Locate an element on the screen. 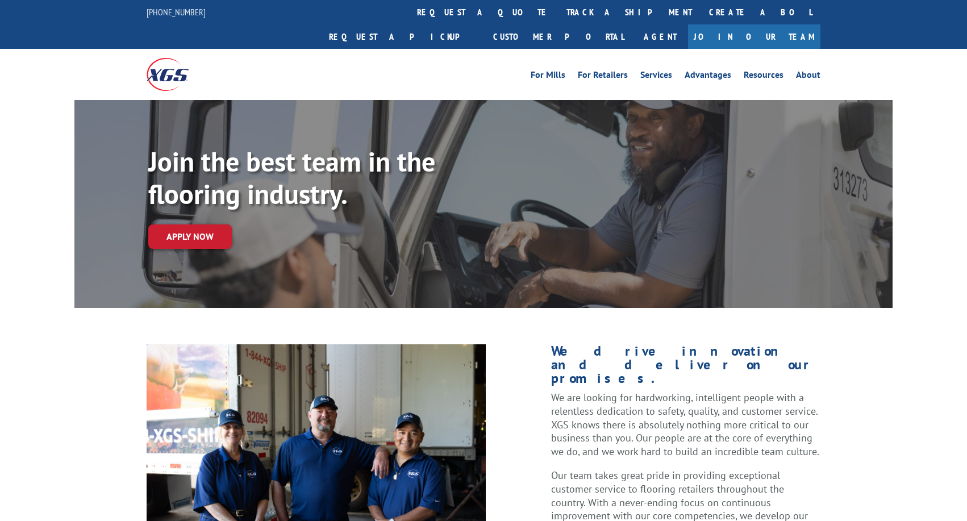 The height and width of the screenshot is (521, 967). strong: Join the best team in the flooring industry. is located at coordinates (292, 178).